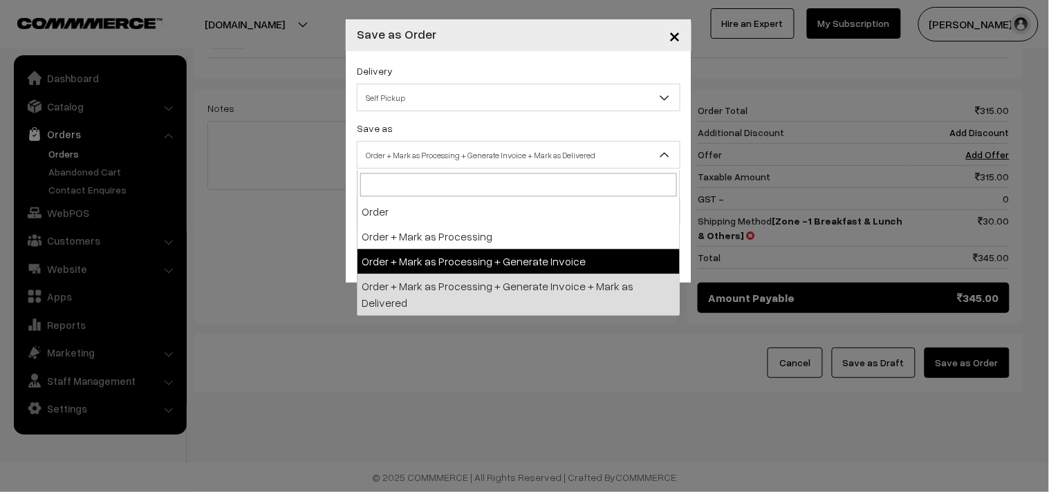 The width and height of the screenshot is (1049, 492). I want to click on span: Order + Mark as Processing + Generate Invoice + Mark as Delivered, so click(519, 155).